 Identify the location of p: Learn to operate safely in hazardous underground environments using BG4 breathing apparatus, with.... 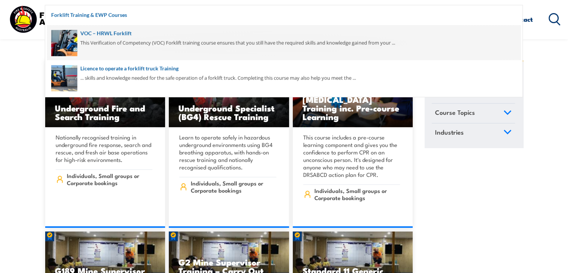
(228, 152).